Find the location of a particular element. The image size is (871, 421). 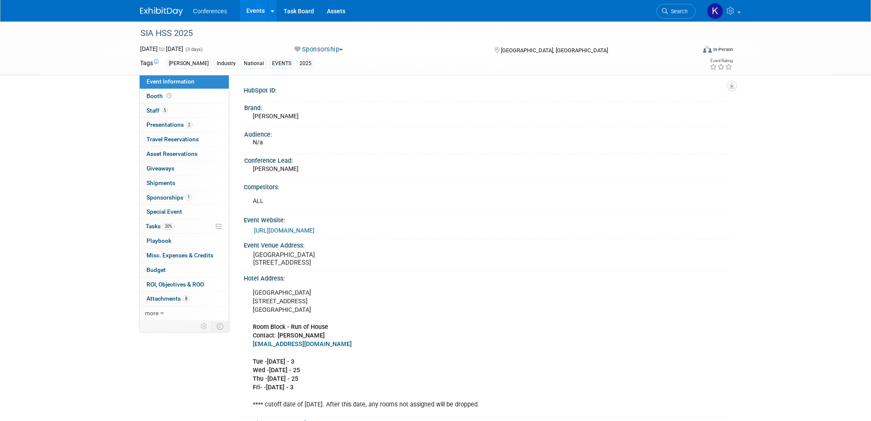

div: In-Person is located at coordinates (723, 49).